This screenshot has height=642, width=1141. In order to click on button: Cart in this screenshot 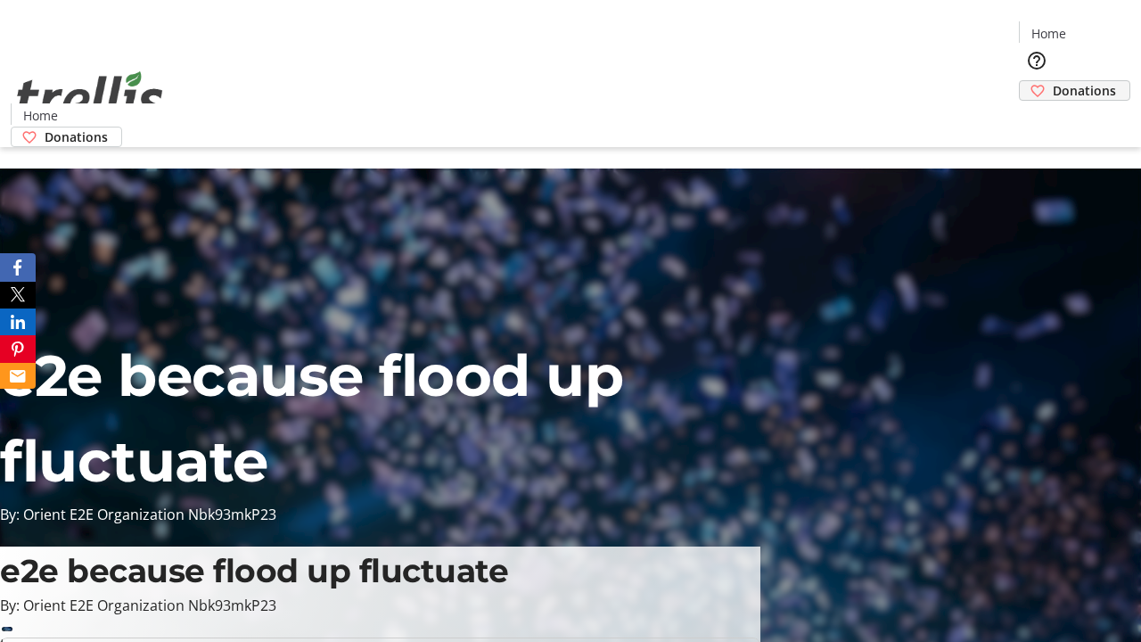, I will do `click(1037, 119)`.